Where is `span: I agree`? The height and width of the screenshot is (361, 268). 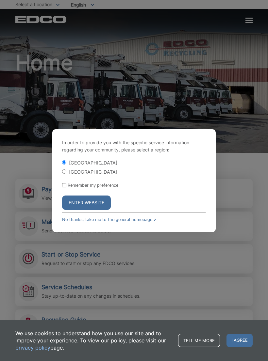
span: I agree is located at coordinates (240, 341).